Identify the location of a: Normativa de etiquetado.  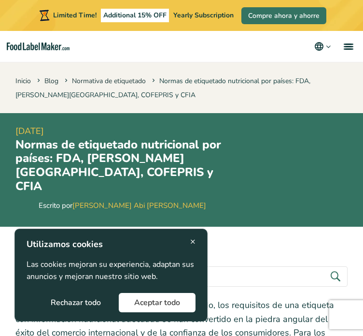
(109, 81).